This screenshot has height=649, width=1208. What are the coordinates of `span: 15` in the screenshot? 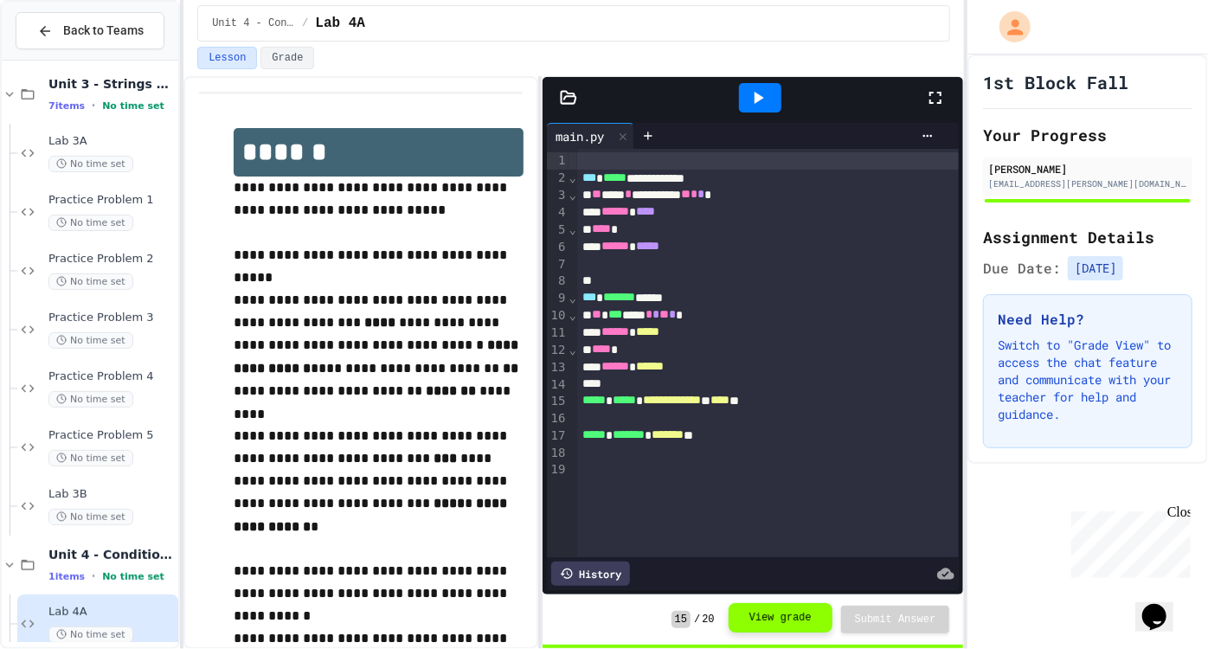 It's located at (681, 619).